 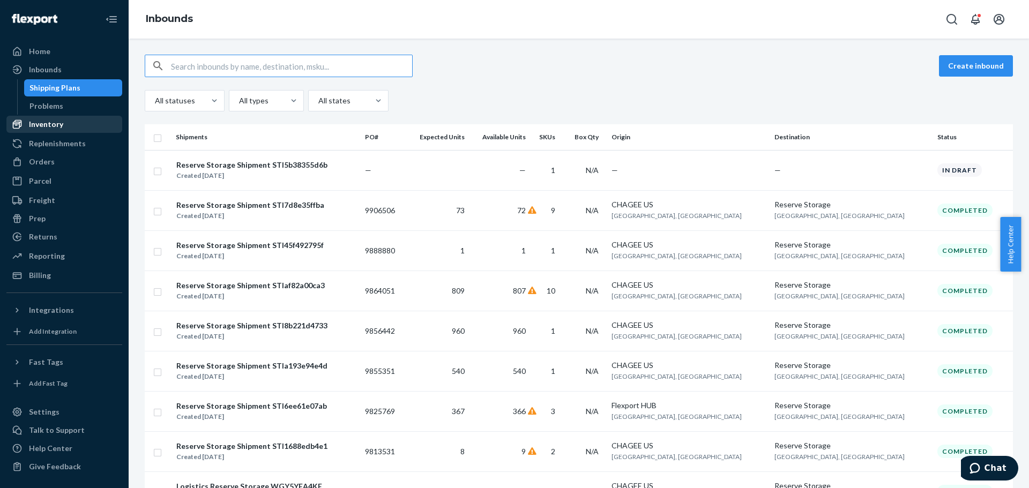 I want to click on td: 9856442, so click(x=383, y=331).